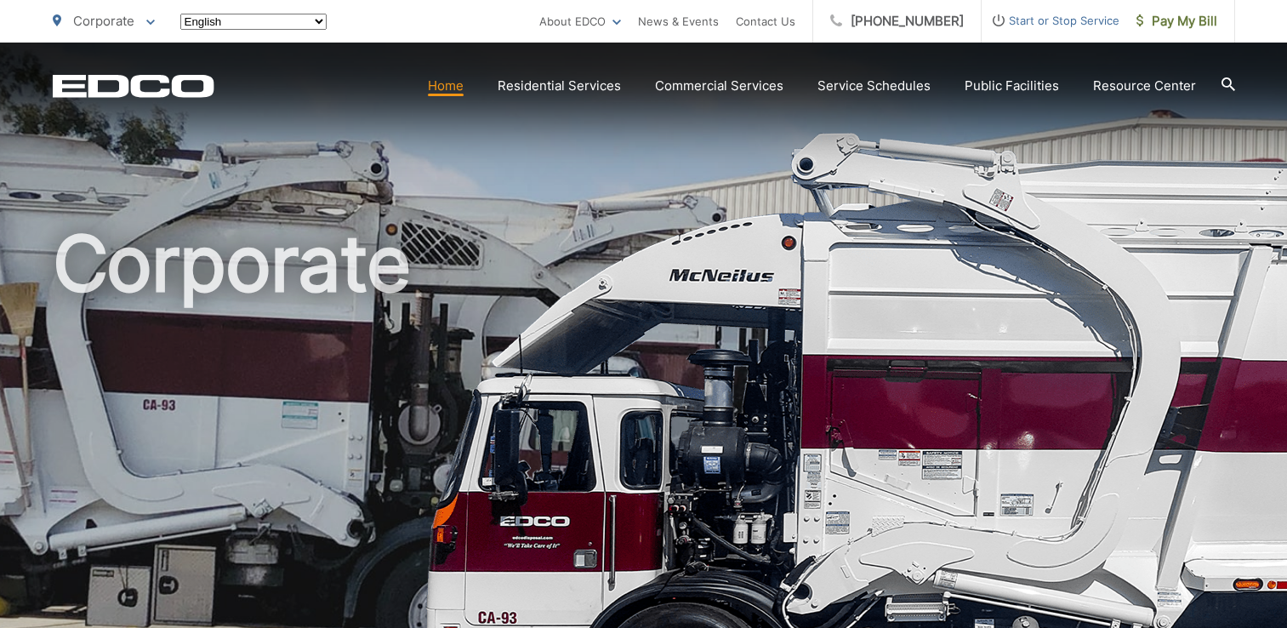  Describe the element at coordinates (104, 20) in the screenshot. I see `span: Corporate` at that location.